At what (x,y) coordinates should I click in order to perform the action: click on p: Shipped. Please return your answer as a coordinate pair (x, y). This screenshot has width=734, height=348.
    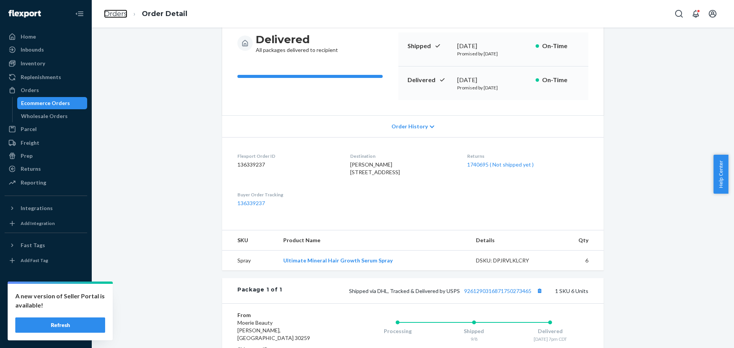
    Looking at the image, I should click on (429, 46).